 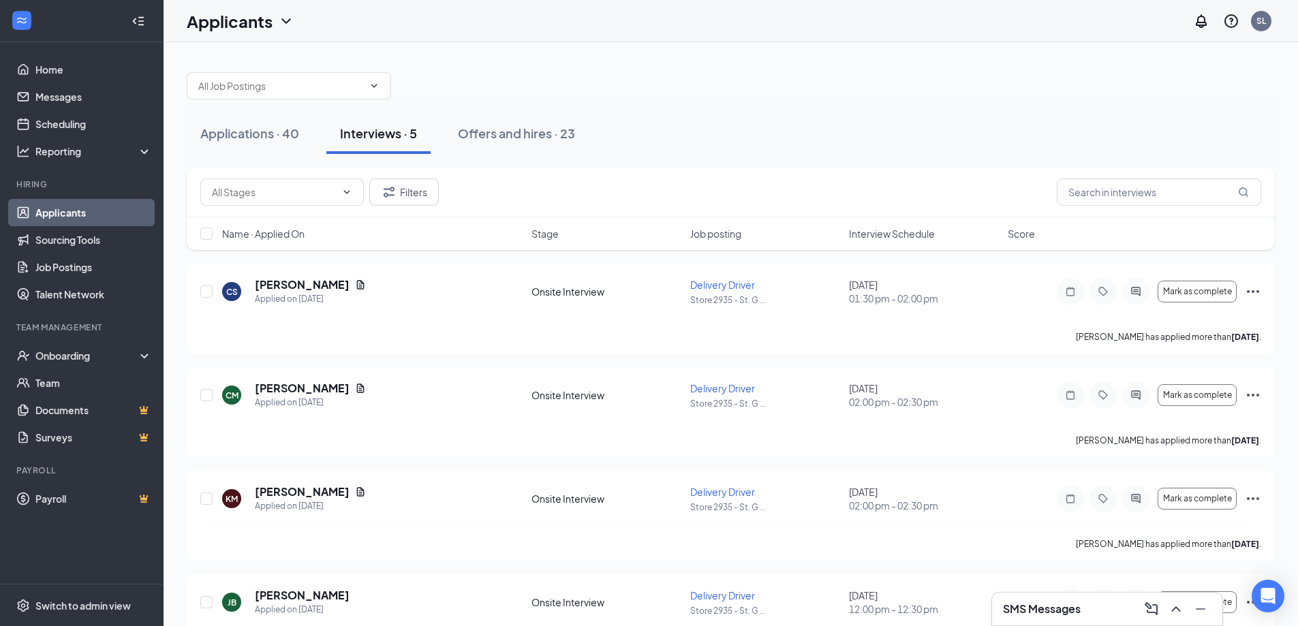 I want to click on div: Offers and hires · 23, so click(x=517, y=133).